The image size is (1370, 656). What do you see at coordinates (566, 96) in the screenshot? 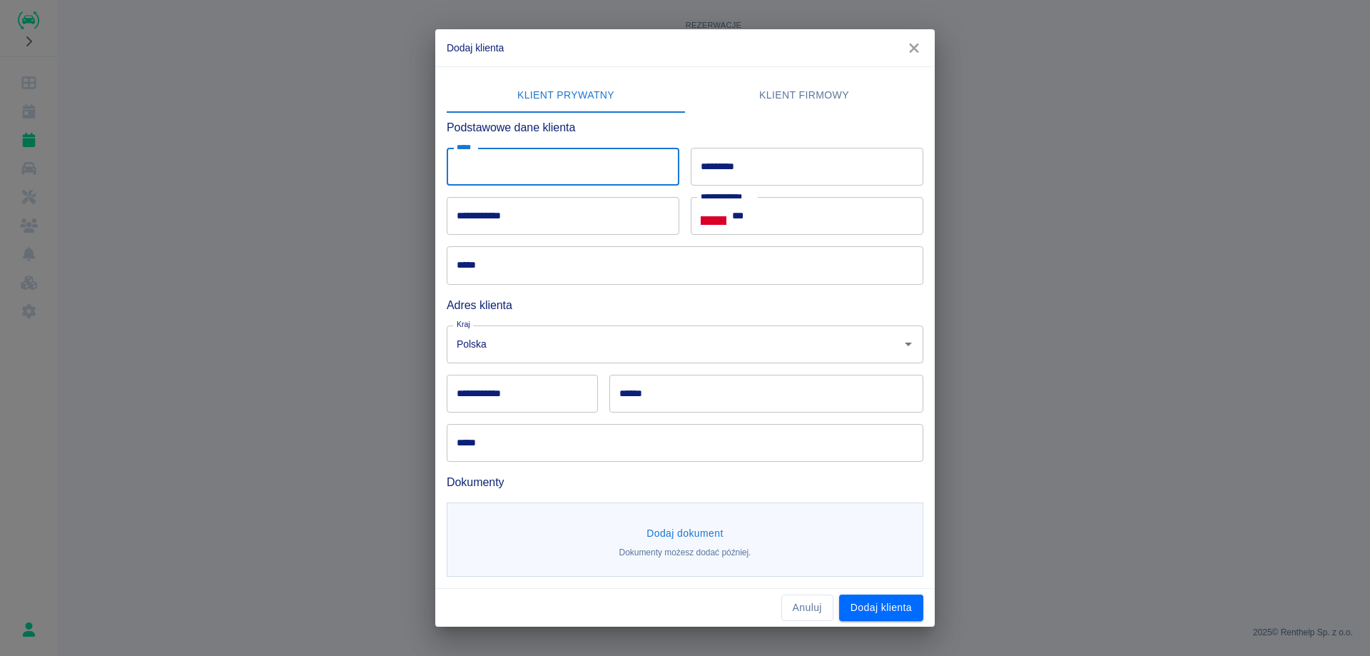
I see `button: Klient prywatny` at bounding box center [566, 96].